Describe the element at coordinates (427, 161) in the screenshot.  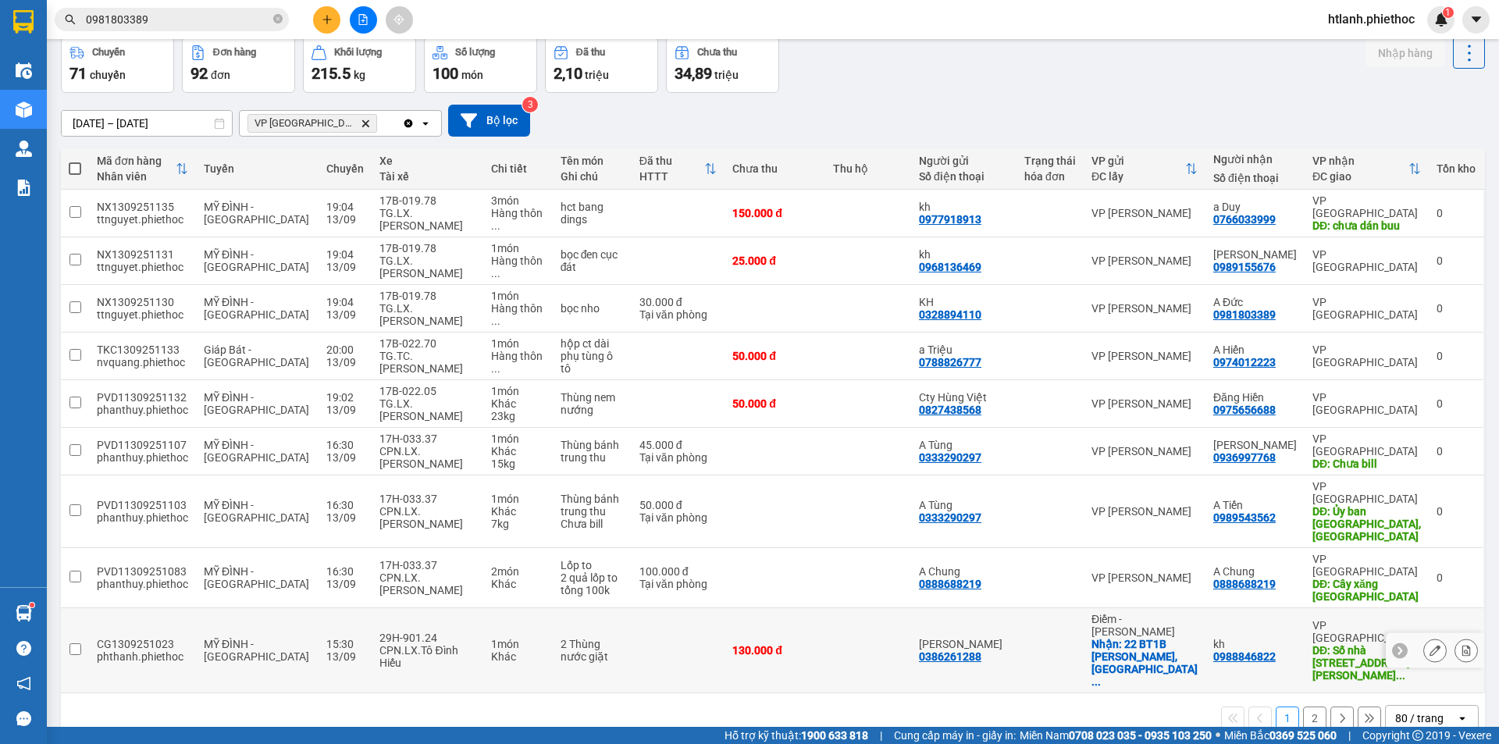
I see `div: Xe` at that location.